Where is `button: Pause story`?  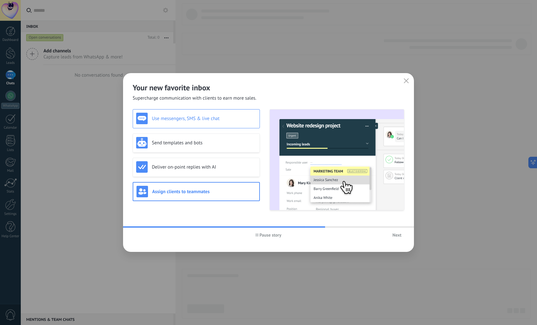
button: Pause story is located at coordinates (268, 235).